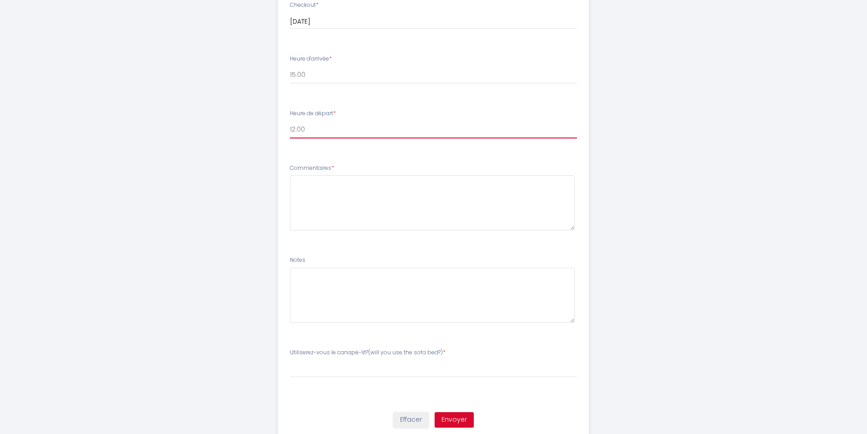 The height and width of the screenshot is (434, 867). What do you see at coordinates (304, 5) in the screenshot?
I see `label: Checkout` at bounding box center [304, 5].